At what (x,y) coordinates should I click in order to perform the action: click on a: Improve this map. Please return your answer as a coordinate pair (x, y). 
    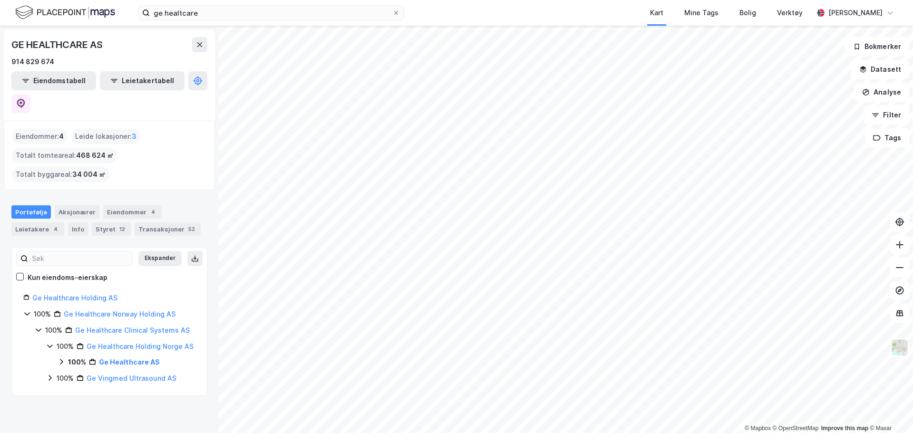
    Looking at the image, I should click on (844, 428).